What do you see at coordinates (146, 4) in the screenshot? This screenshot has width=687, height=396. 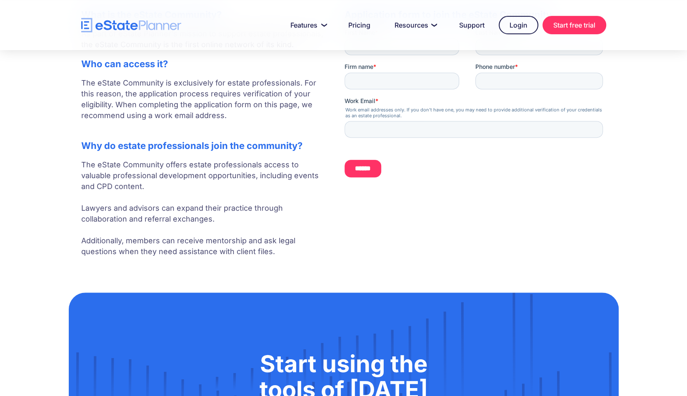 I see `span: Last Name` at bounding box center [146, 4].